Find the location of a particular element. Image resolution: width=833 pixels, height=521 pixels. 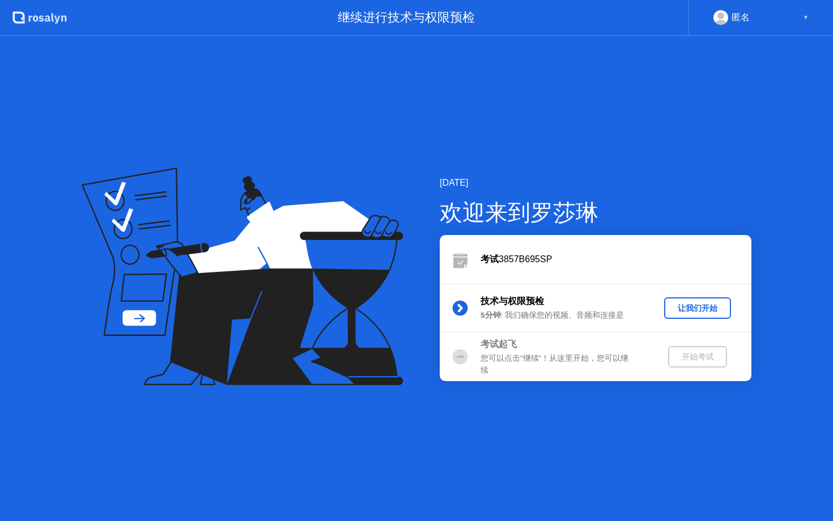

div: 匿名 is located at coordinates (741, 18).